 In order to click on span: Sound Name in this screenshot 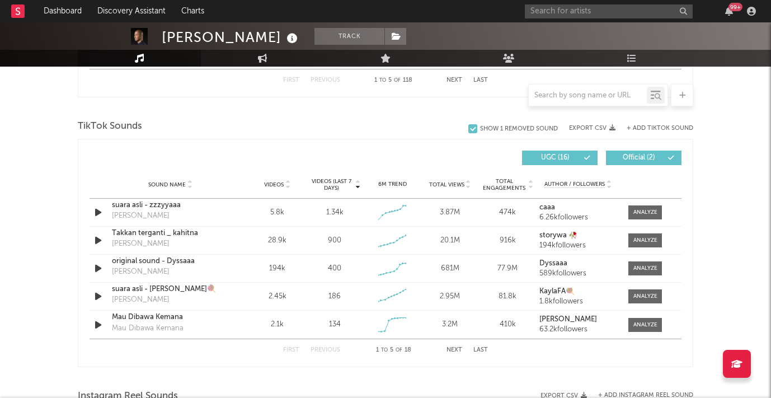, I will do `click(167, 185)`.